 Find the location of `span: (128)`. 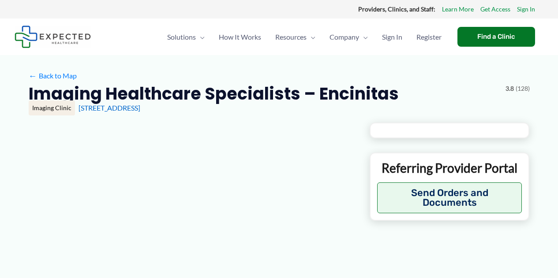

span: (128) is located at coordinates (523, 89).